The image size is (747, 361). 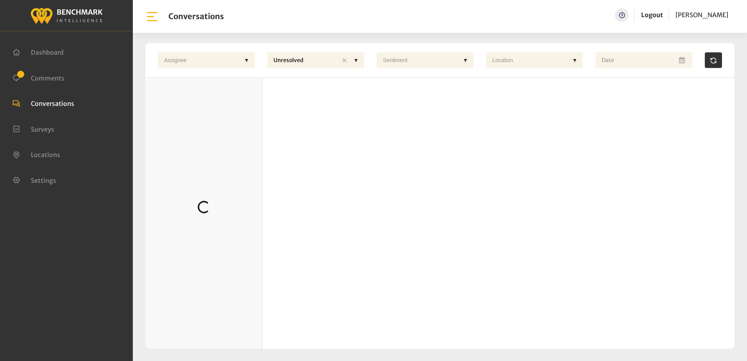 I want to click on span: Dashboard, so click(x=47, y=52).